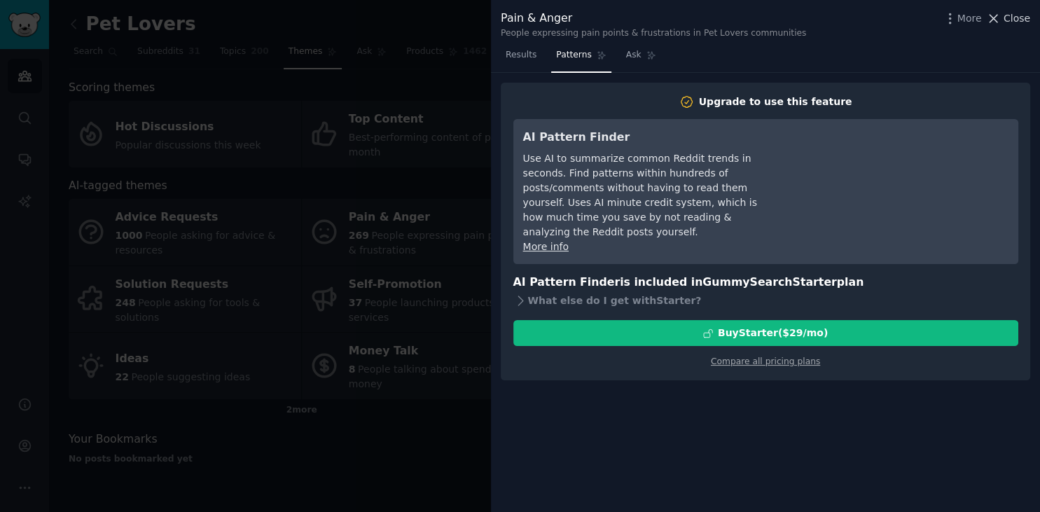 This screenshot has height=512, width=1040. What do you see at coordinates (1008, 18) in the screenshot?
I see `button: Close` at bounding box center [1008, 18].